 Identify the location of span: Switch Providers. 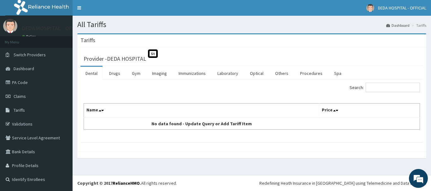
(30, 55).